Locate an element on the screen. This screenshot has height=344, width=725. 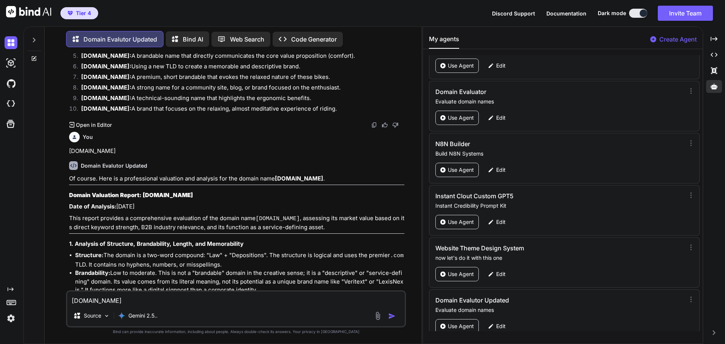
p: Build N8N Systems is located at coordinates (559, 154).